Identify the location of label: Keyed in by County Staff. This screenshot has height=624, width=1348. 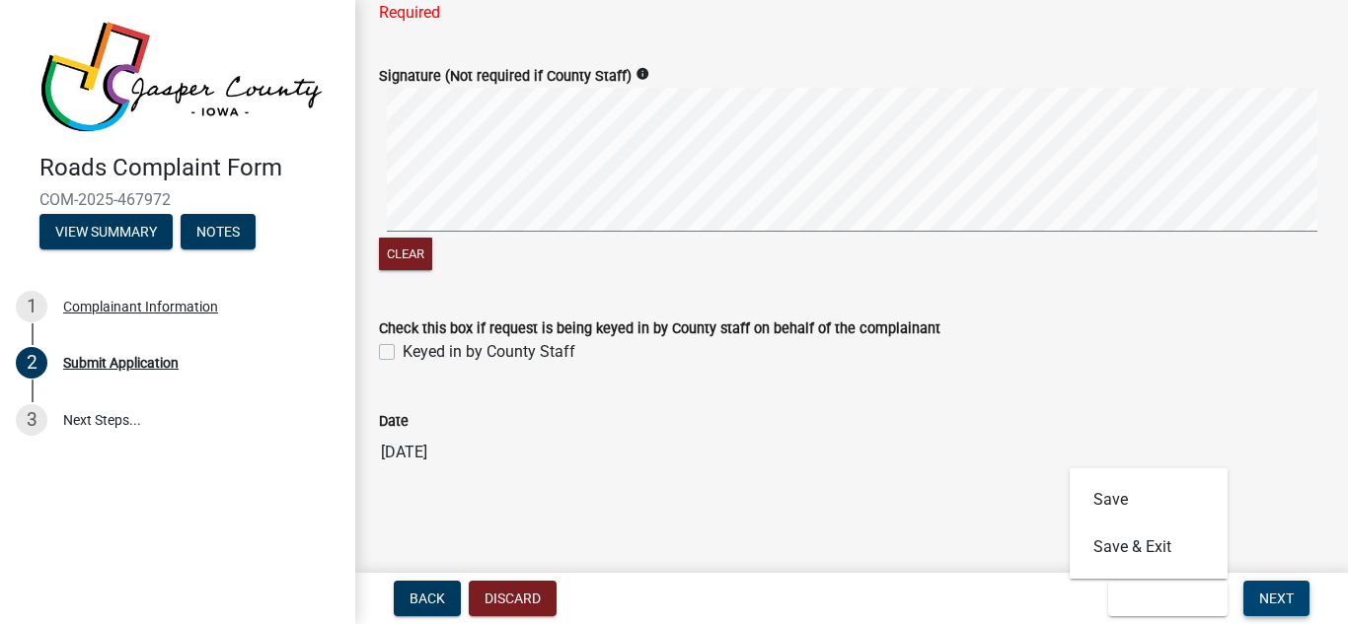
(488, 352).